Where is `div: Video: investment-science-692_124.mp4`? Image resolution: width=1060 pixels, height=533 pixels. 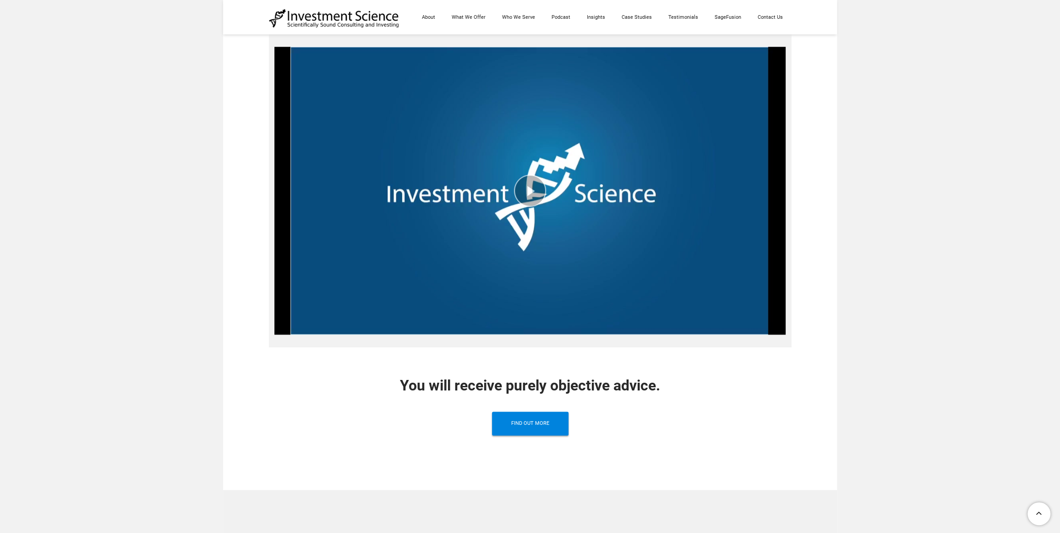
div: Video: investment-science-692_124.mp4 is located at coordinates (530, 191).